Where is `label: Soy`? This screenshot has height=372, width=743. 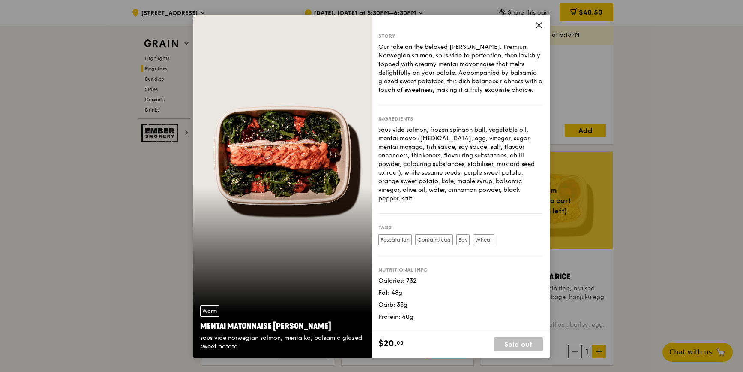
label: Soy is located at coordinates (463, 240).